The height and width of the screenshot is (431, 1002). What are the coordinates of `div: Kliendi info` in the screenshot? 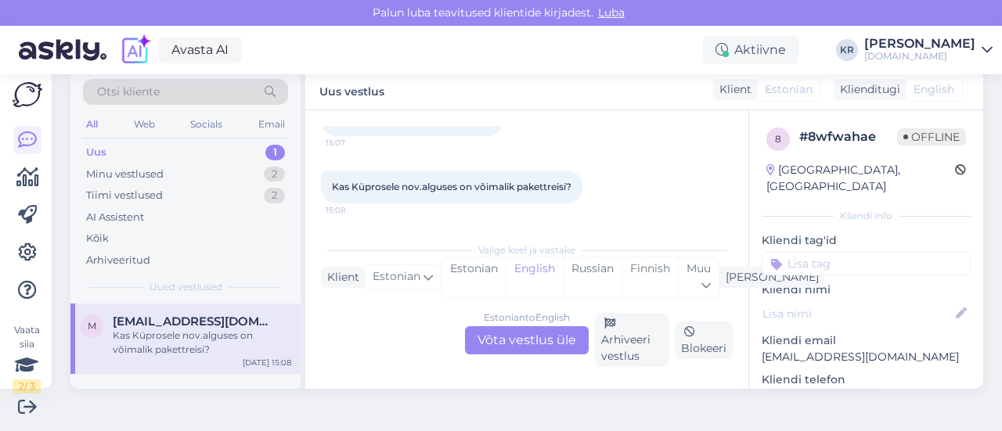 It's located at (866, 216).